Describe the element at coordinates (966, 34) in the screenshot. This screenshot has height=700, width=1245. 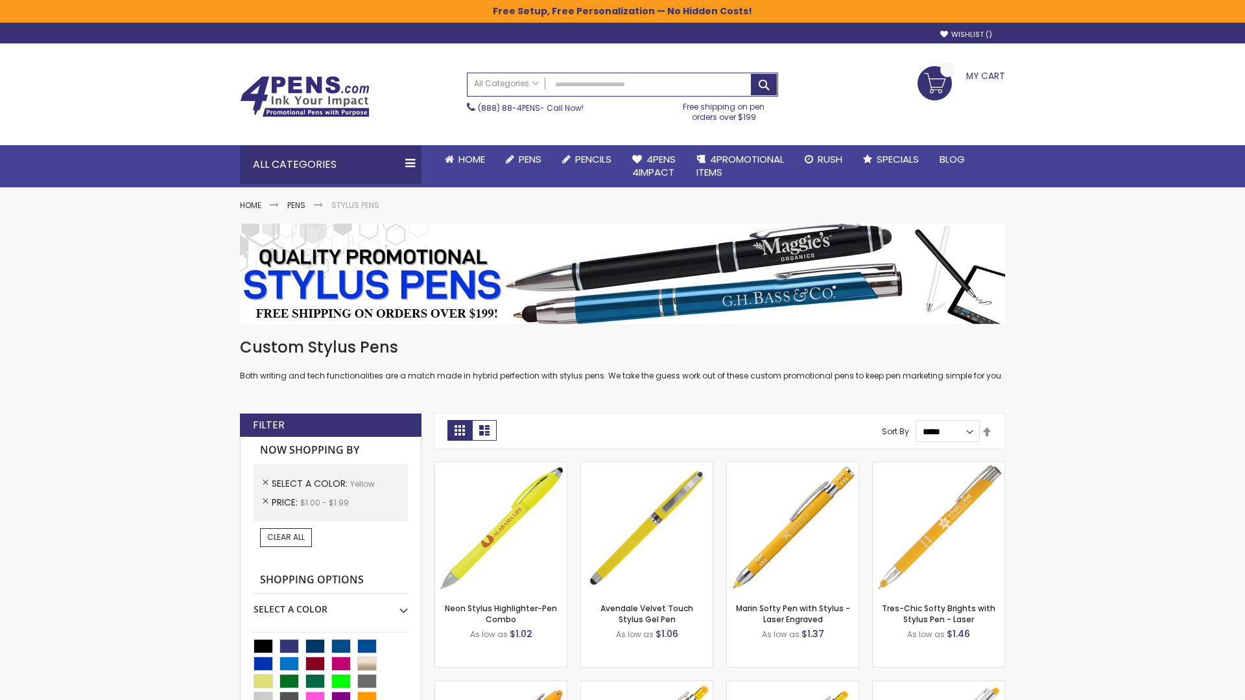
I see `a: Wishlist` at that location.